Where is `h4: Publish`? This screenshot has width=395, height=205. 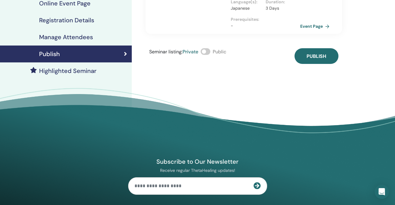 h4: Publish is located at coordinates (49, 54).